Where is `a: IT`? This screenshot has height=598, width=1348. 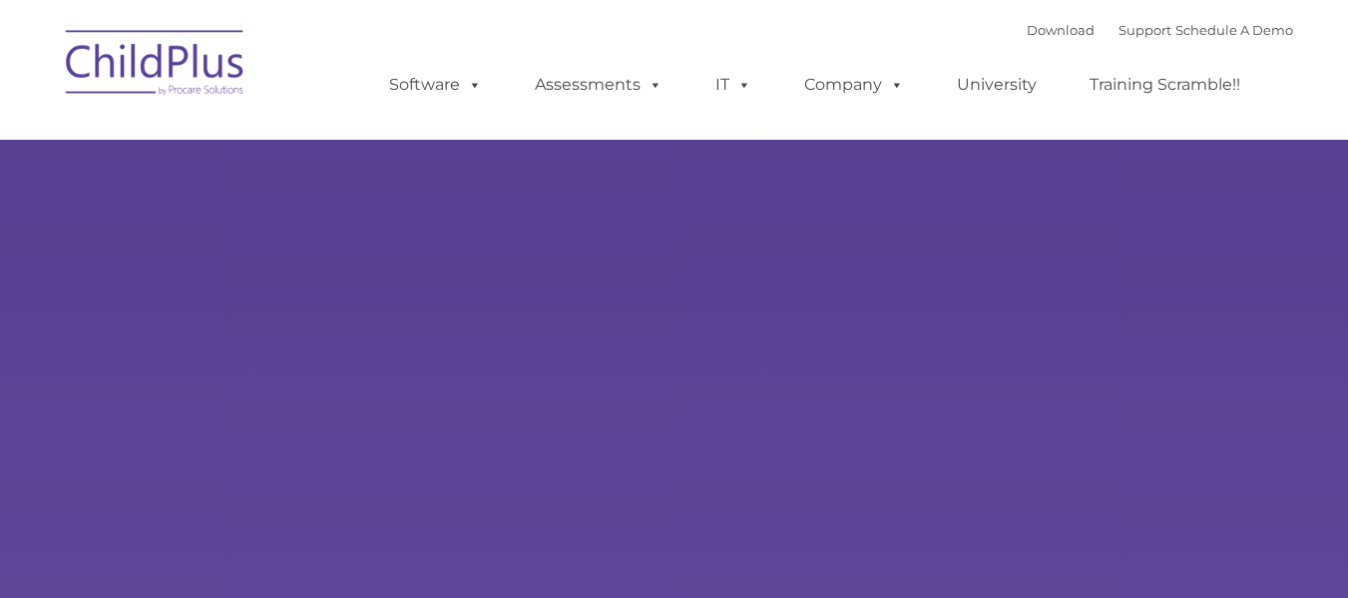 a: IT is located at coordinates (734, 85).